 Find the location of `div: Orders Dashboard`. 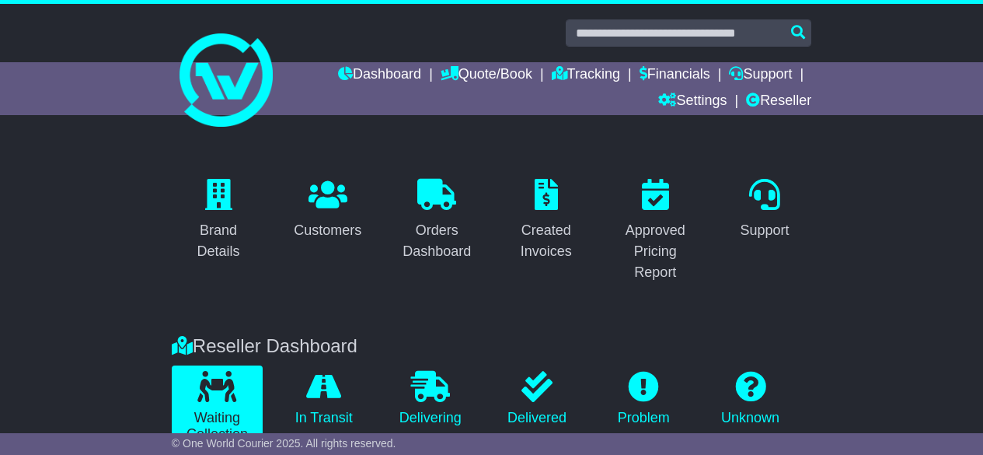

div: Orders Dashboard is located at coordinates (437, 241).